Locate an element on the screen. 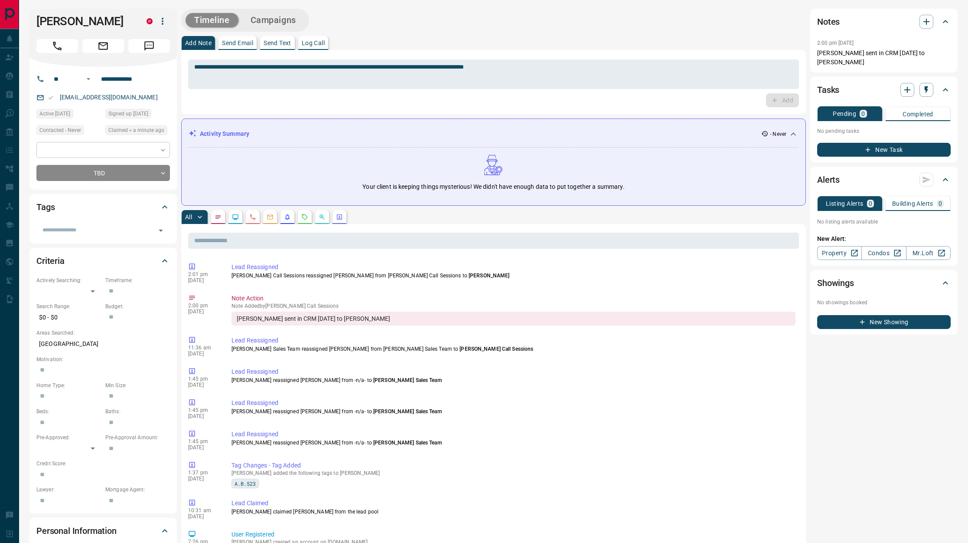 The height and width of the screenshot is (543, 968). p: Activity Summary is located at coordinates (225, 134).